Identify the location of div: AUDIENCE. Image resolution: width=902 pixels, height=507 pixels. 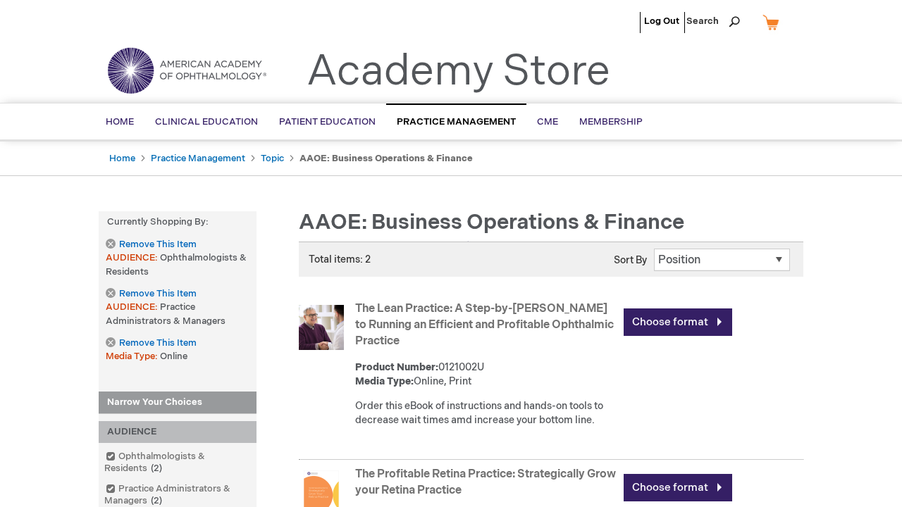
(178, 432).